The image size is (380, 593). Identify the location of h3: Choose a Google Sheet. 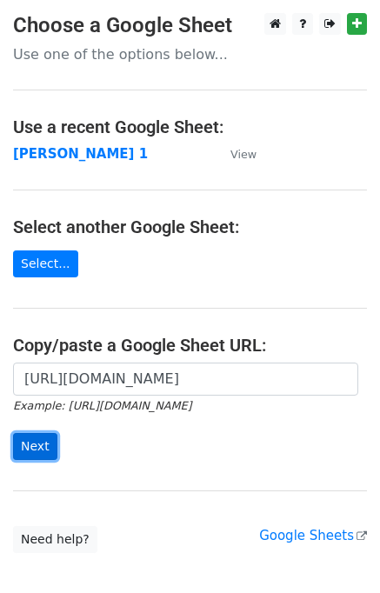
(190, 25).